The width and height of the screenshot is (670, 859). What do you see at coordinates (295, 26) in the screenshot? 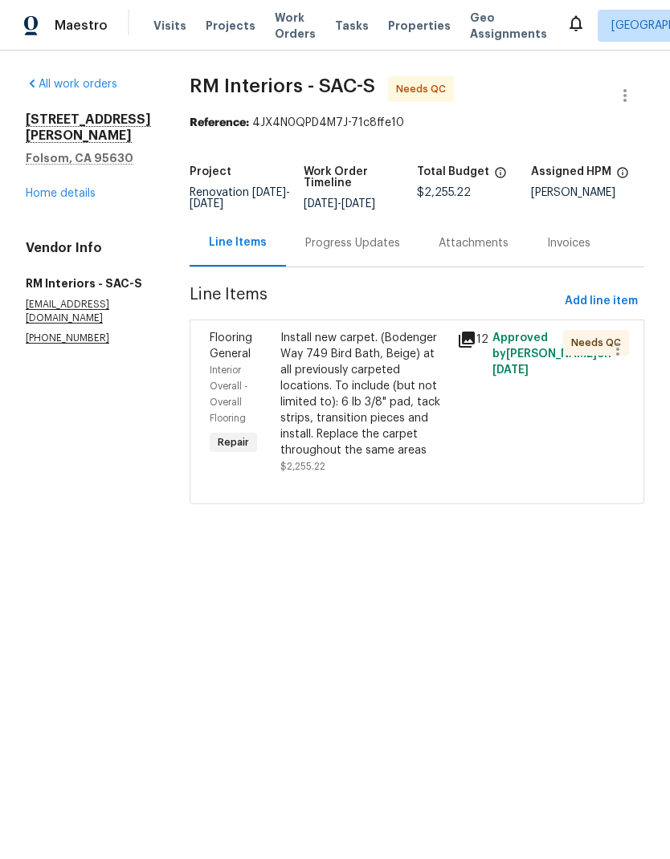
I see `span: Work Orders` at bounding box center [295, 26].